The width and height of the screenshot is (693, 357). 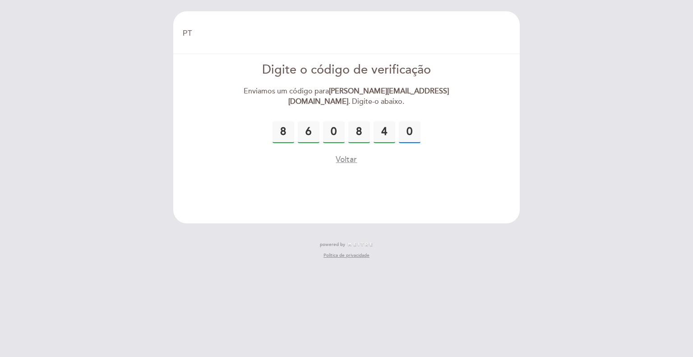 I want to click on span: powered by, so click(x=333, y=245).